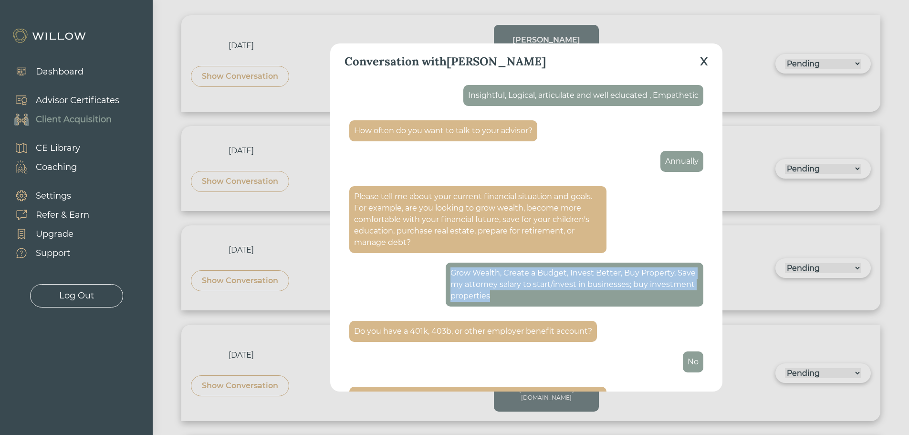 The image size is (909, 435). What do you see at coordinates (47, 196) in the screenshot?
I see `a: Settings` at bounding box center [47, 196].